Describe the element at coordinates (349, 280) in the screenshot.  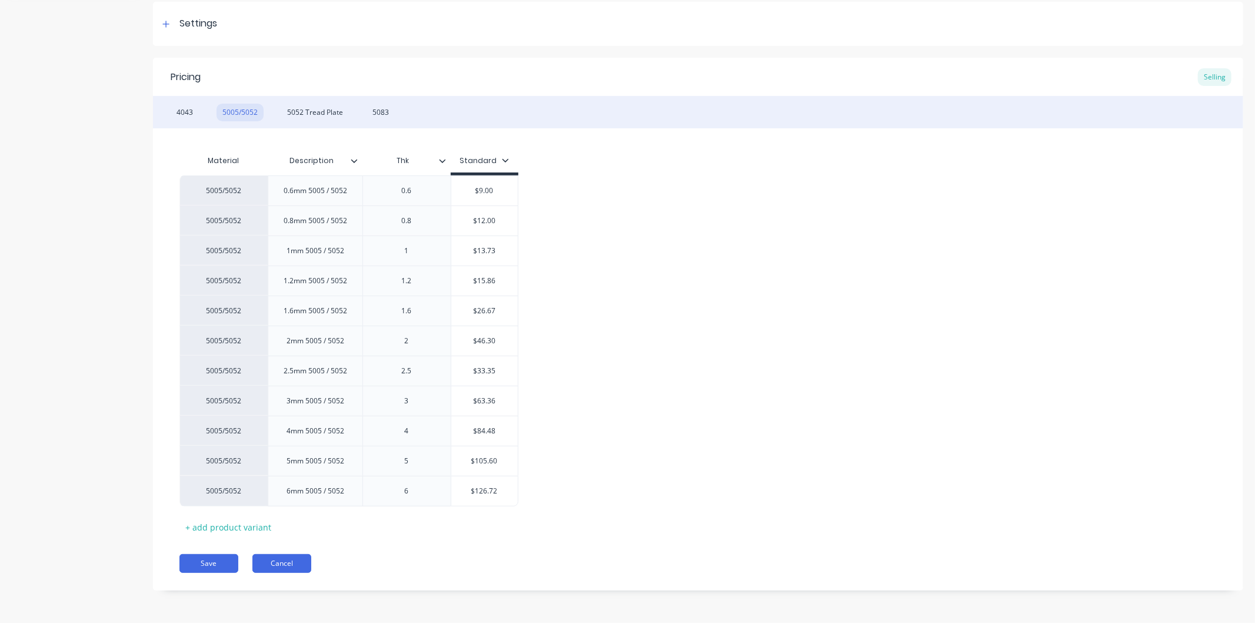
I see `div: 5005/50521.2mm 5005 / 50521.2$15.86` at that location.